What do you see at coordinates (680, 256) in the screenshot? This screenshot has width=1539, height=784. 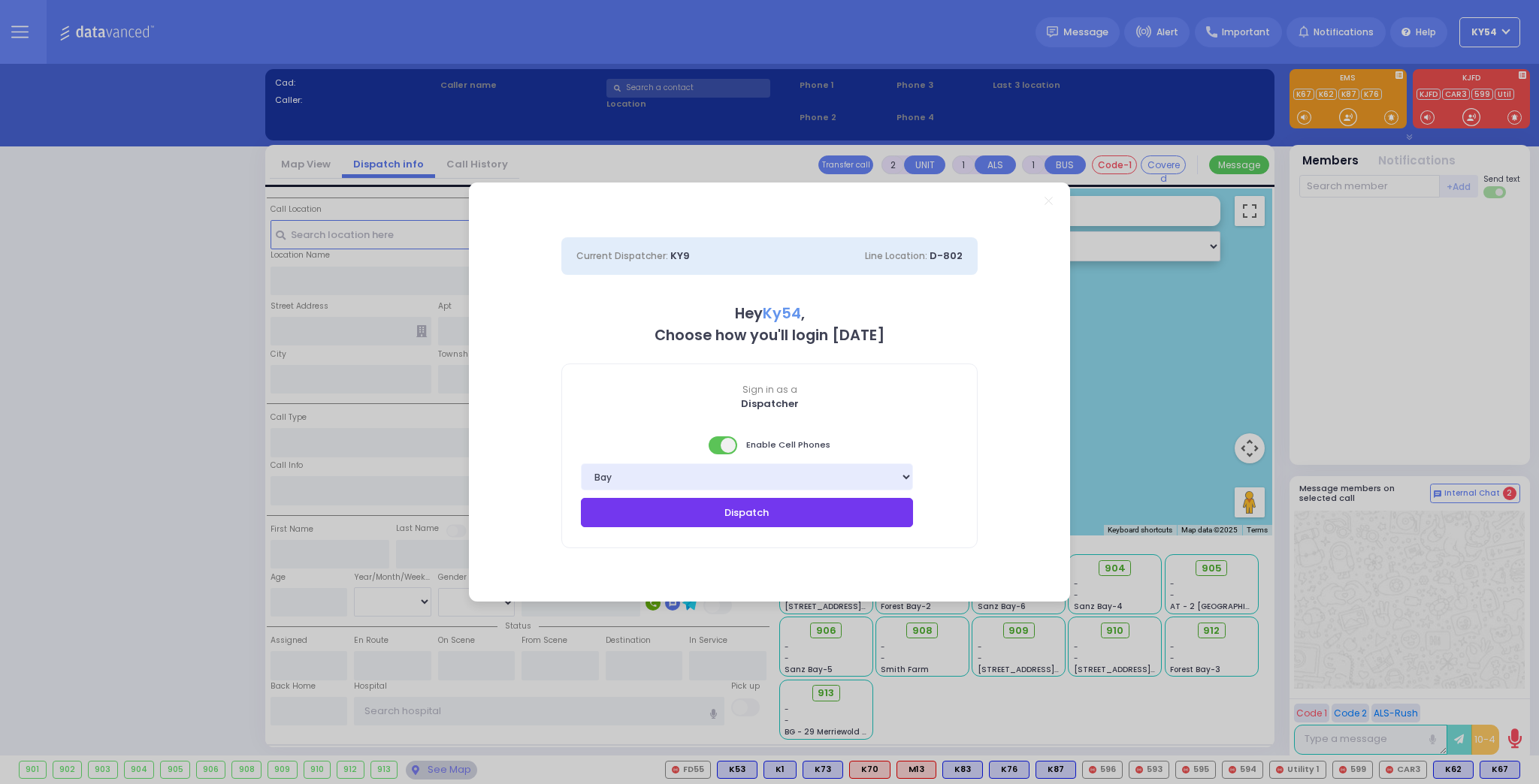 I see `span: KY9` at bounding box center [680, 256].